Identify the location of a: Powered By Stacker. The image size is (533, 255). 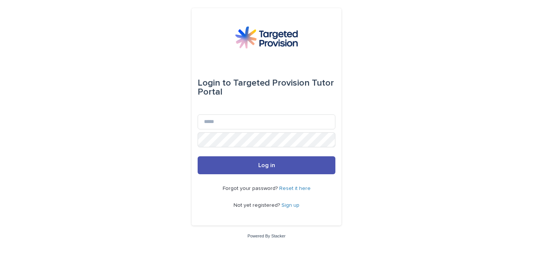
(266, 236).